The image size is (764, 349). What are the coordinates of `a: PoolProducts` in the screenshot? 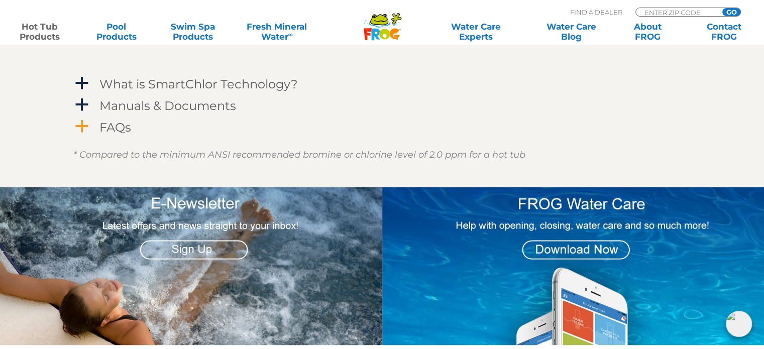 It's located at (116, 32).